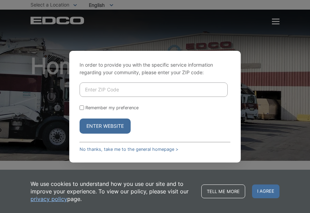  I want to click on button: Enter Website, so click(105, 126).